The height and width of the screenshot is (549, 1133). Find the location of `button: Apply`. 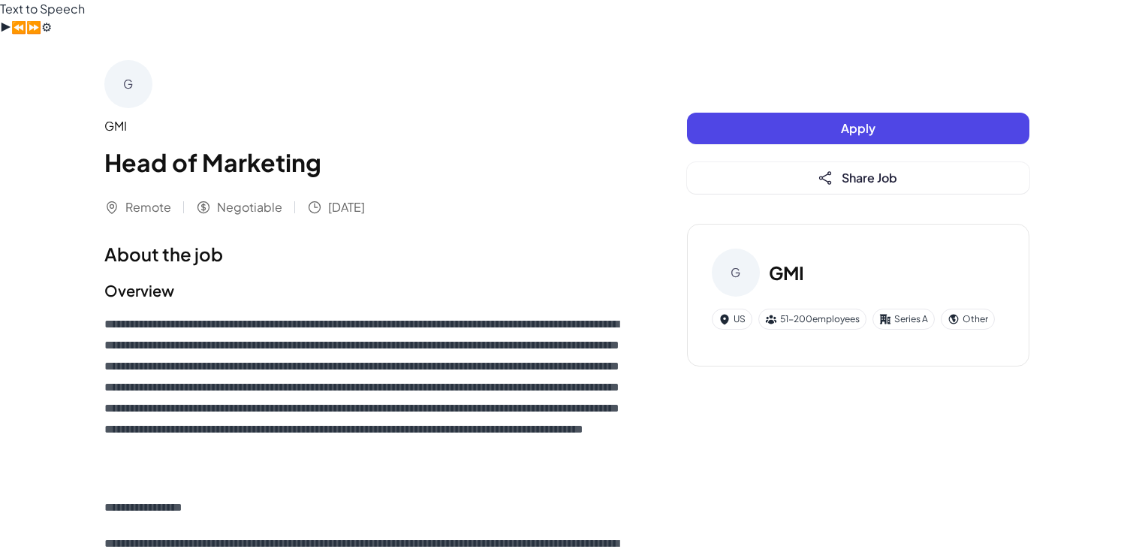

button: Apply is located at coordinates (859, 128).